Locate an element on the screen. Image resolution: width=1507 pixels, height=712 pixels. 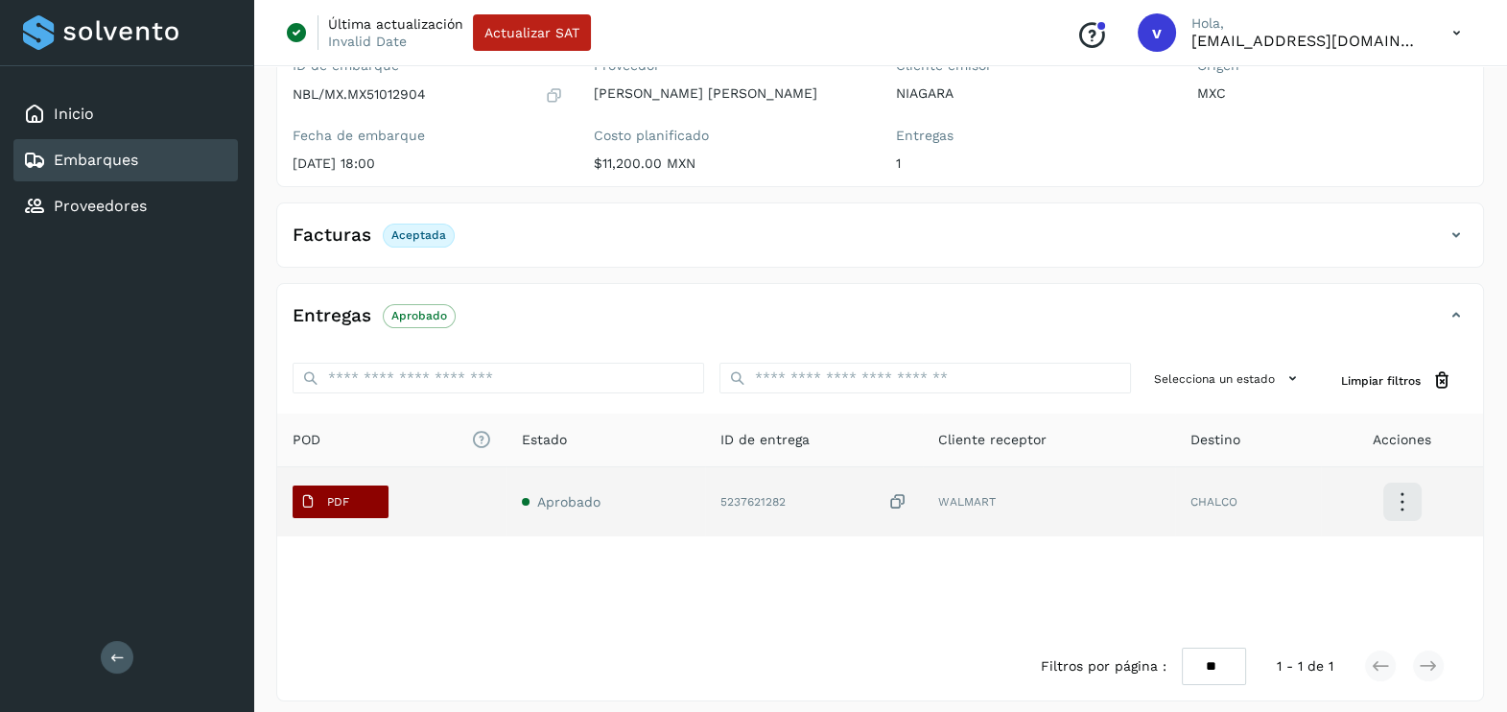
p: Invalid Date is located at coordinates (368, 41).